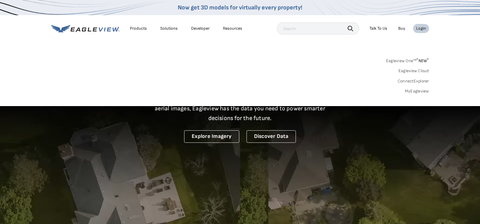 This screenshot has height=224, width=480. I want to click on a: Explore Imagery, so click(212, 136).